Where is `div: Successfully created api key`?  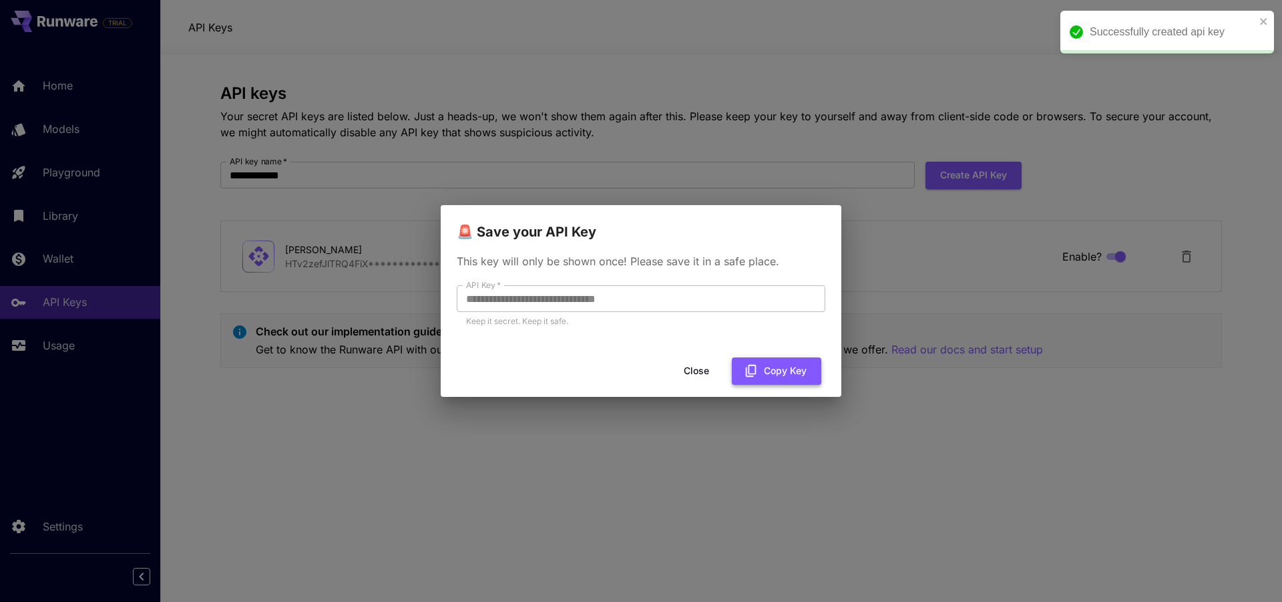 div: Successfully created api key is located at coordinates (1173, 32).